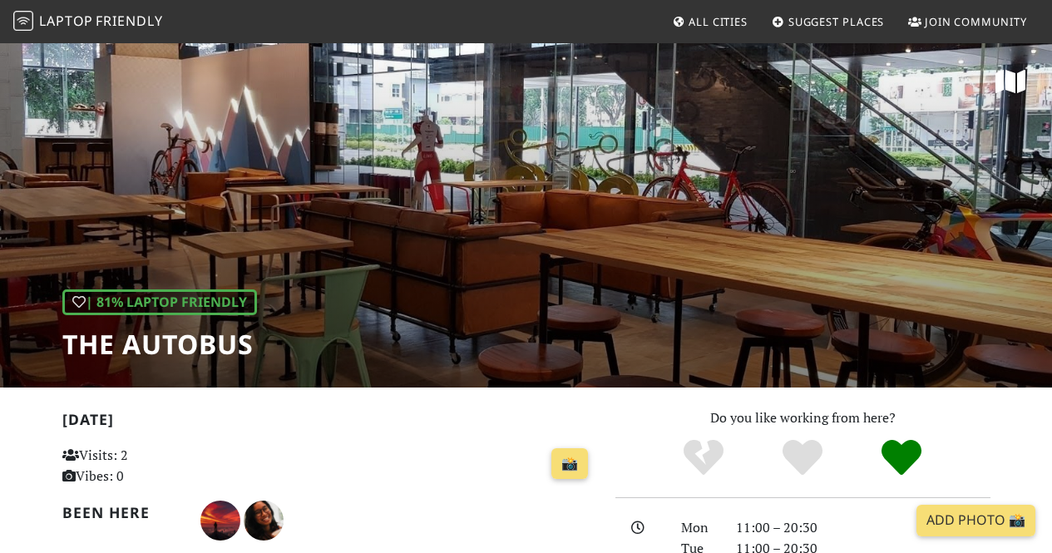 The width and height of the screenshot is (1052, 553). I want to click on div: Mon, so click(698, 528).